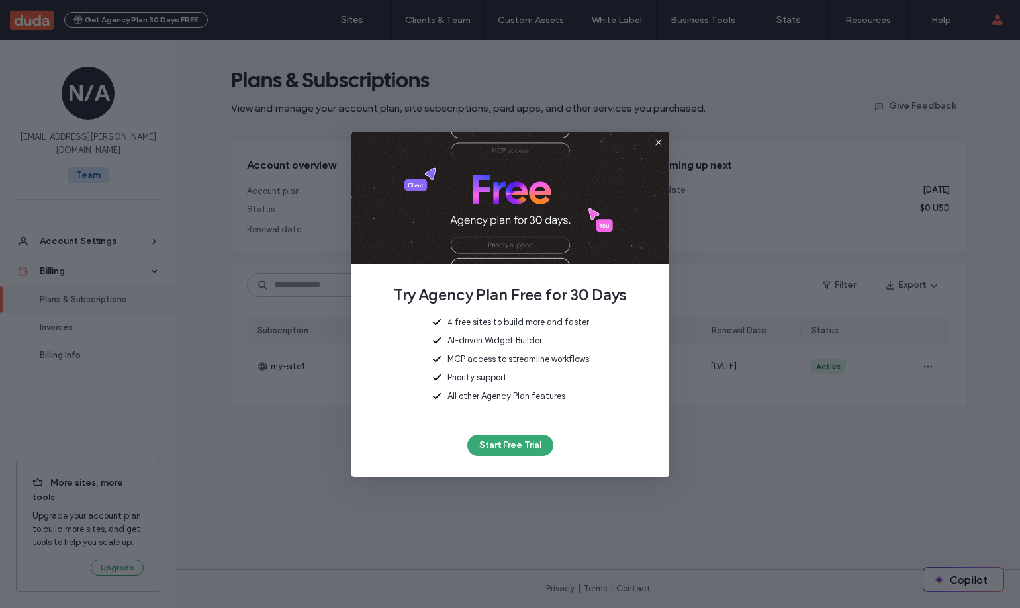 The image size is (1020, 608). What do you see at coordinates (518, 359) in the screenshot?
I see `span: MCP access to streamline workflows` at bounding box center [518, 359].